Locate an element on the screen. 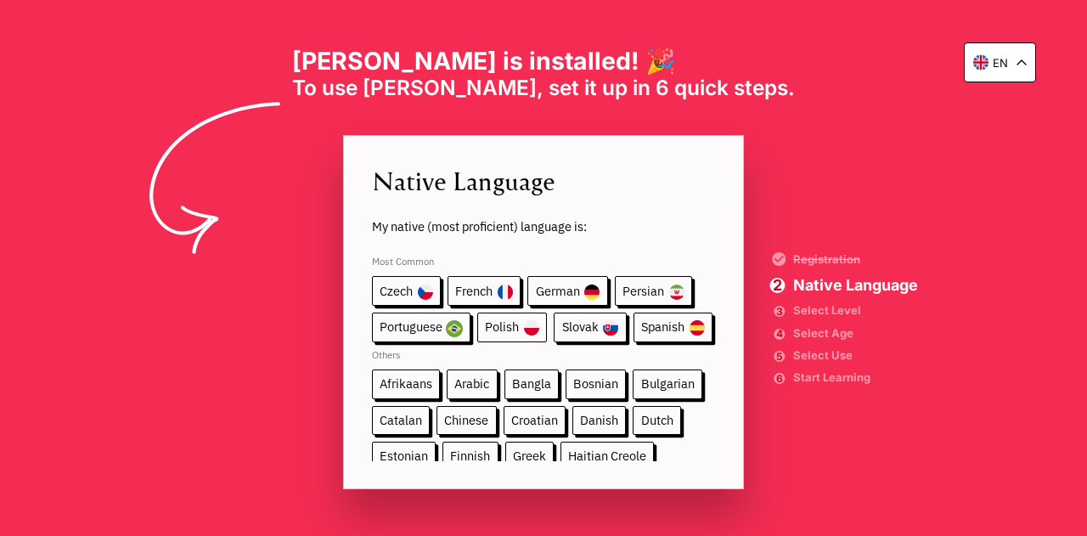  span: Catalan is located at coordinates (401, 420).